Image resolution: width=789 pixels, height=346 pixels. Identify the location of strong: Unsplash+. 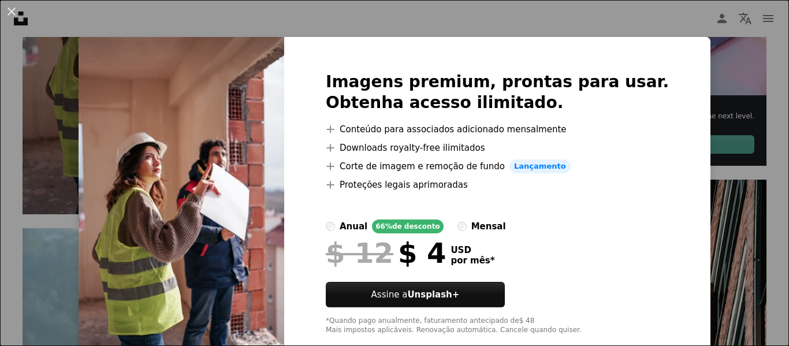
(433, 294).